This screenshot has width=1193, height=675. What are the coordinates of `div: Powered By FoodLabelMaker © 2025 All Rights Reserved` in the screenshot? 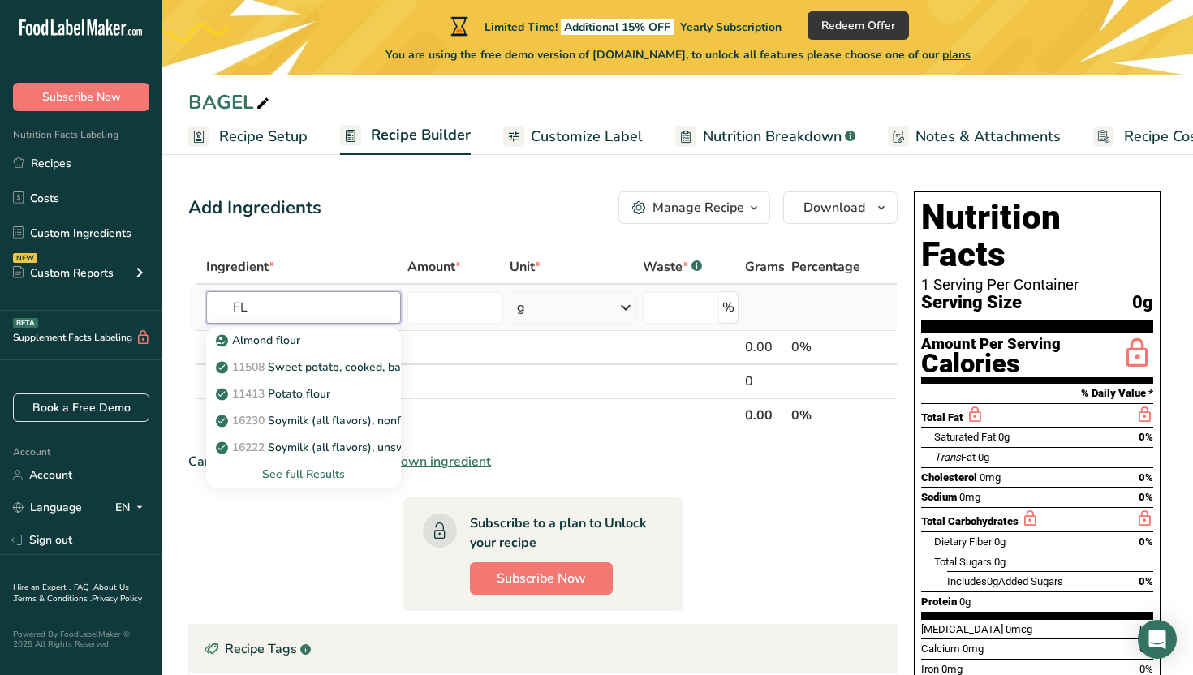 It's located at (81, 640).